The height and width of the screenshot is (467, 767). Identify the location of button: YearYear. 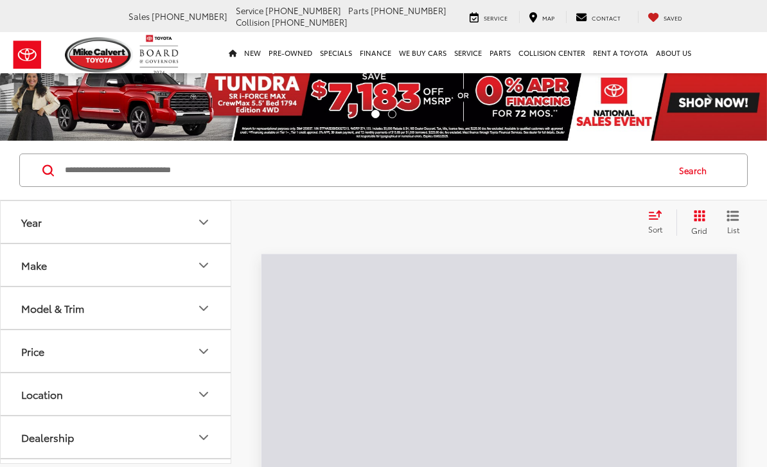
(116, 222).